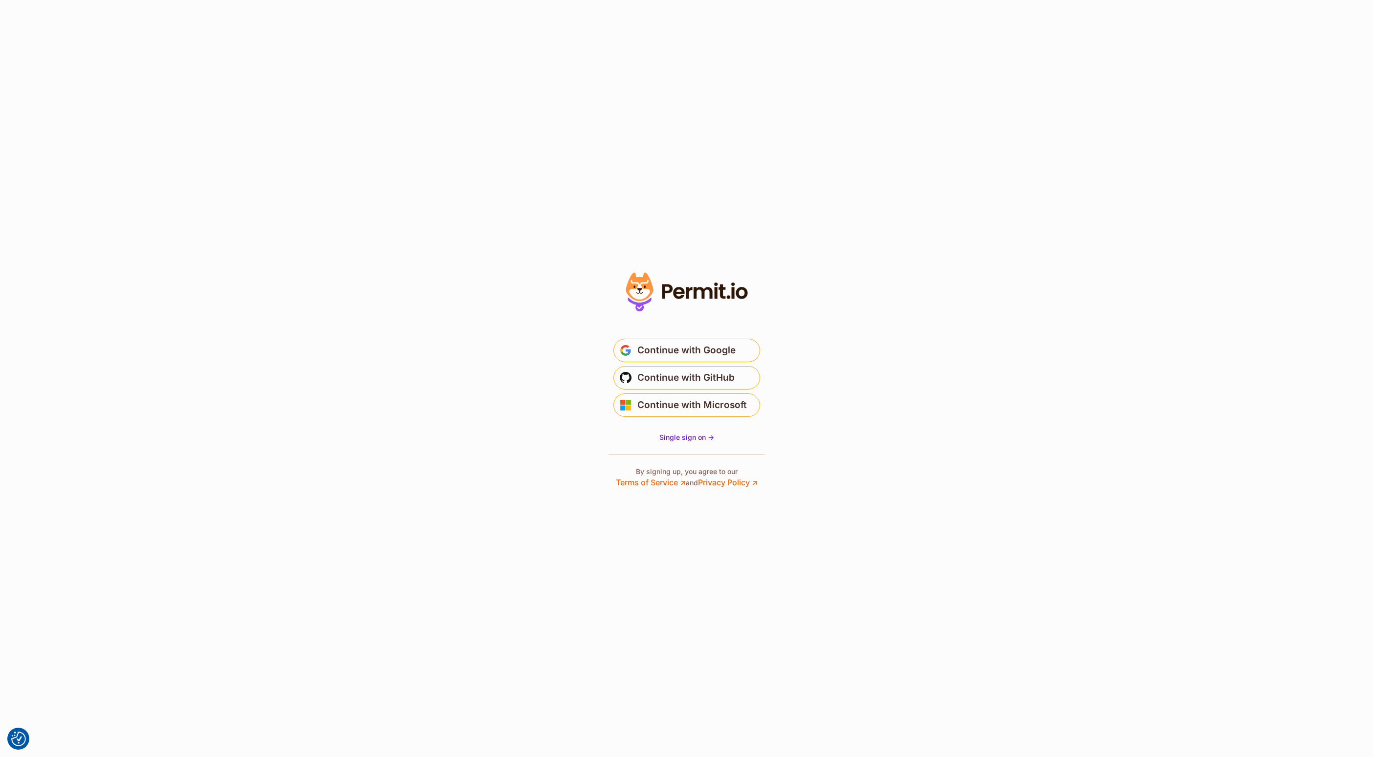 The image size is (1373, 757). What do you see at coordinates (692, 405) in the screenshot?
I see `span: Continue with Microsoft` at bounding box center [692, 405].